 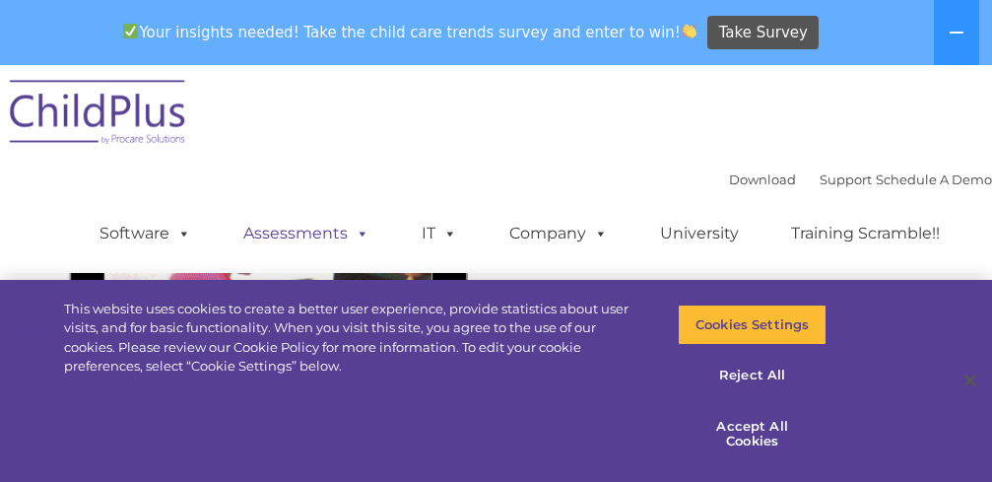 I want to click on a: Assessments, so click(x=306, y=234).